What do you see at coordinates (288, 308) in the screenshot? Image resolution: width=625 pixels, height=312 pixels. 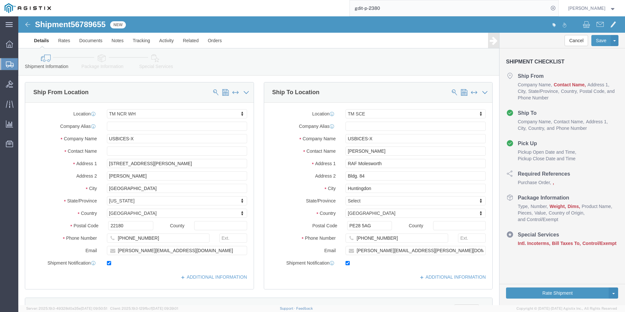 I see `a: Support` at bounding box center [288, 308].